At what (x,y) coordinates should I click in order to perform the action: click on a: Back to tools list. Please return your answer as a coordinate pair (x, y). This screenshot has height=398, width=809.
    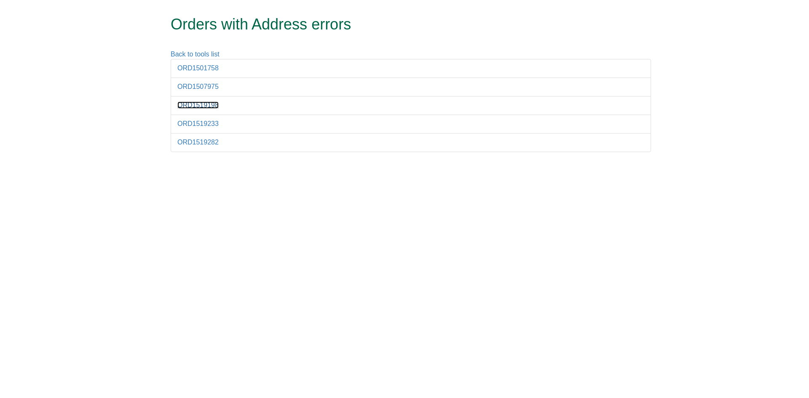
    Looking at the image, I should click on (195, 54).